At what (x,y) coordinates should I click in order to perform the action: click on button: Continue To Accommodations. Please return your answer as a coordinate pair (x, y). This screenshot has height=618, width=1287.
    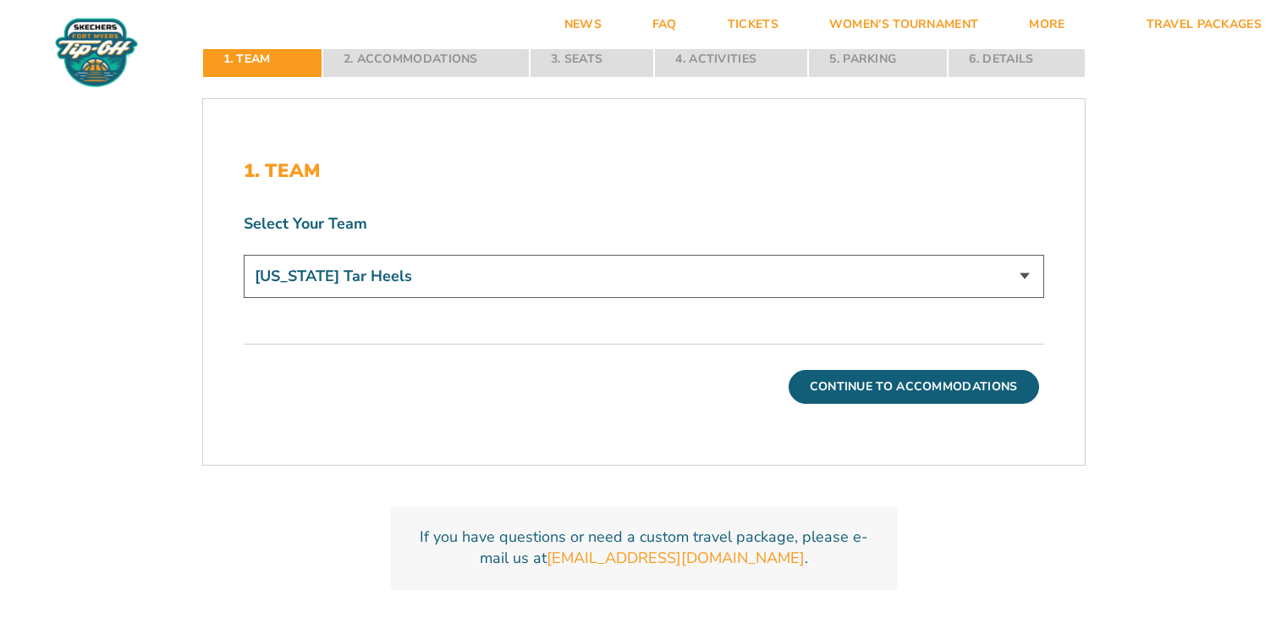
    Looking at the image, I should click on (914, 387).